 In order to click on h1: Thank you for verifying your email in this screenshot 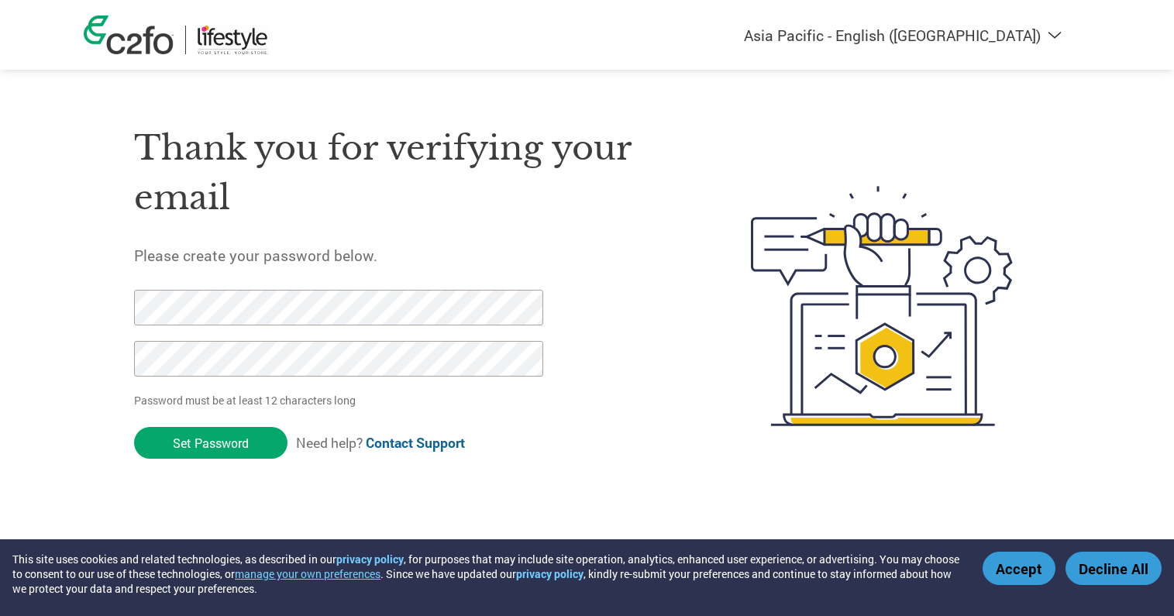, I will do `click(406, 173)`.